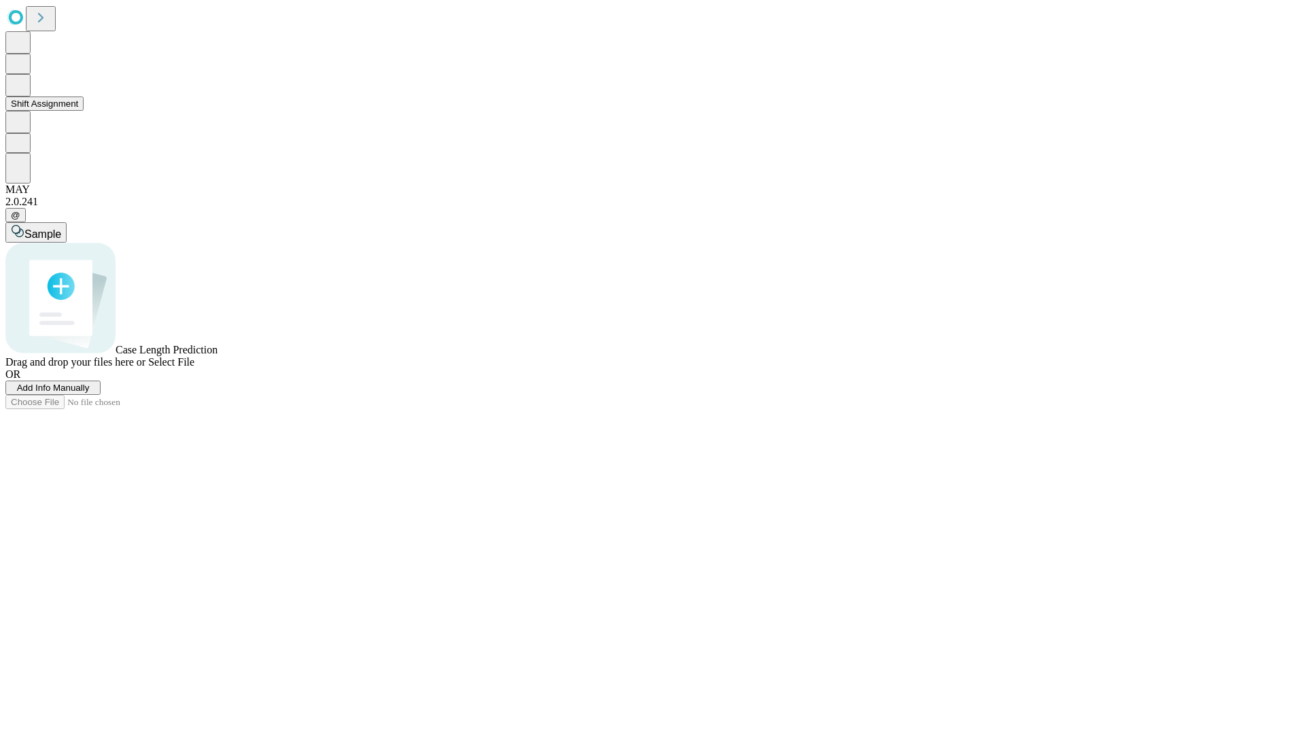 The image size is (1305, 734). I want to click on div: 2.0.241, so click(652, 202).